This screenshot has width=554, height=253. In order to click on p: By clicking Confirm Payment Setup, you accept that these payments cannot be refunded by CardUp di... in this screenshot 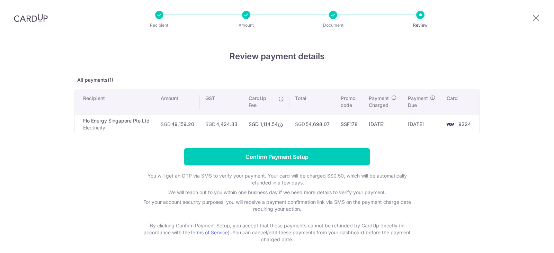, I will do `click(277, 232)`.